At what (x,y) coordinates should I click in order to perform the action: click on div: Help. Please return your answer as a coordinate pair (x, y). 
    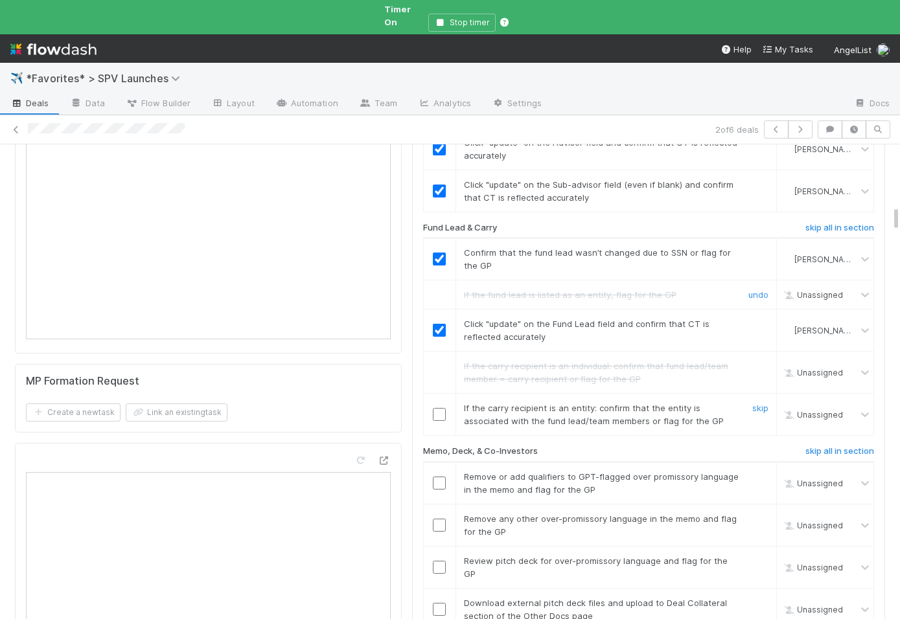
    Looking at the image, I should click on (736, 49).